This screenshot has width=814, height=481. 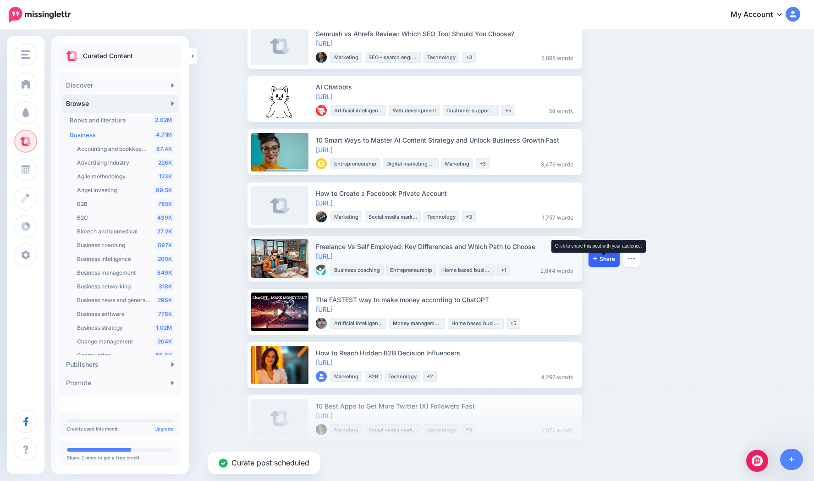 I want to click on div: The FASTEST way to make money according to ChatGPT, so click(x=446, y=299).